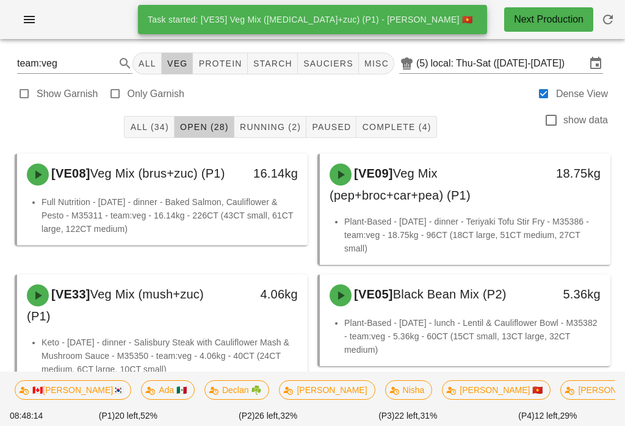  What do you see at coordinates (204, 127) in the screenshot?
I see `button: Open (28)` at bounding box center [204, 127].